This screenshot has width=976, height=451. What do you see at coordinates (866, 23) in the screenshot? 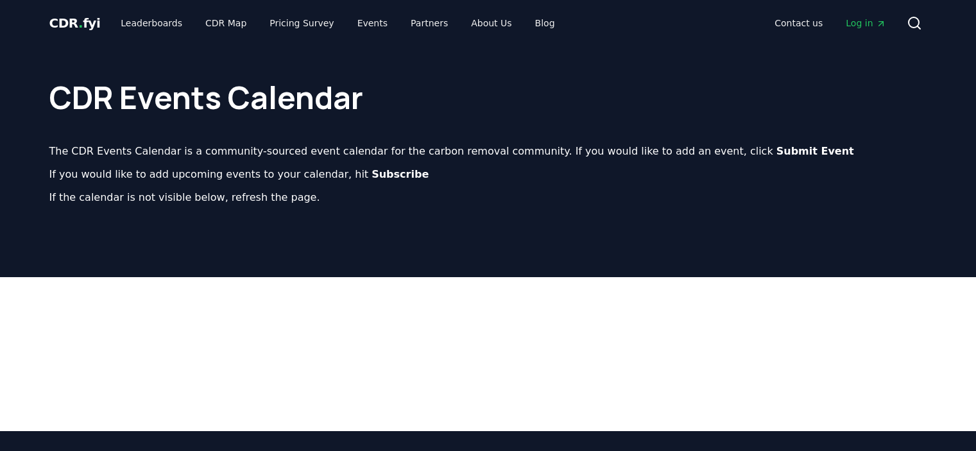
I see `a: Log in` at bounding box center [866, 23].